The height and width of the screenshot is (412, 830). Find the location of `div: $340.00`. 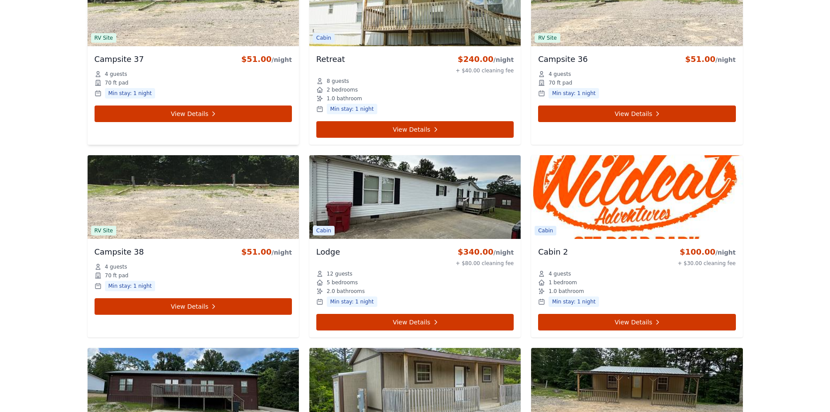

div: $340.00 is located at coordinates (484, 252).